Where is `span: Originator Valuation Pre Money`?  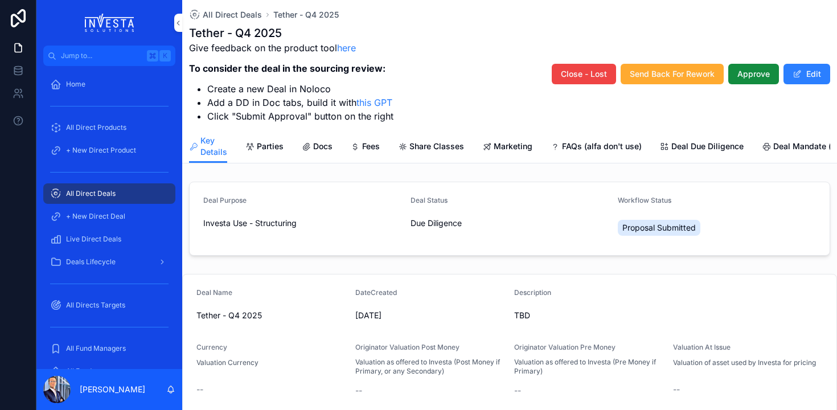 span: Originator Valuation Pre Money is located at coordinates (565, 347).